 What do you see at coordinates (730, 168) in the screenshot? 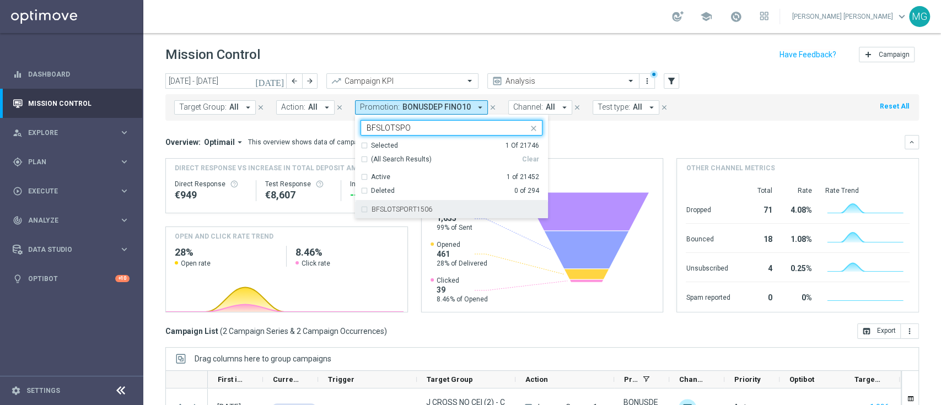
I see `h4: Other channel metrics` at bounding box center [730, 168].